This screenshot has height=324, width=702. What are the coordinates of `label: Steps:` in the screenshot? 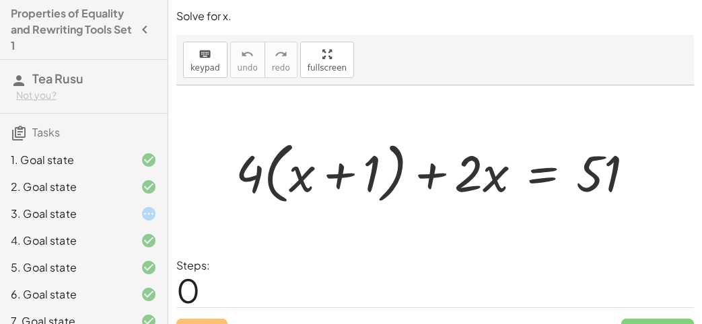 It's located at (193, 265).